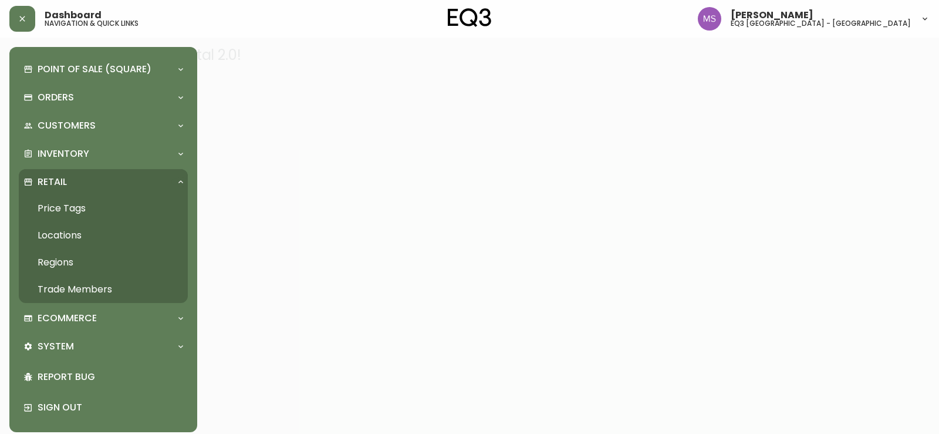 The width and height of the screenshot is (939, 434). I want to click on div: Orders, so click(103, 97).